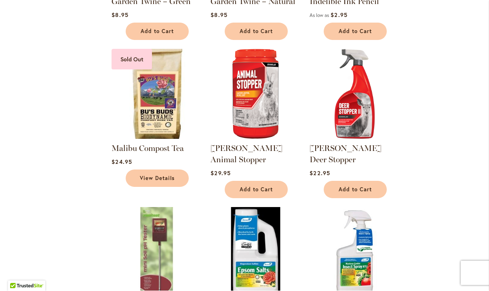  I want to click on span: As low as, so click(319, 15).